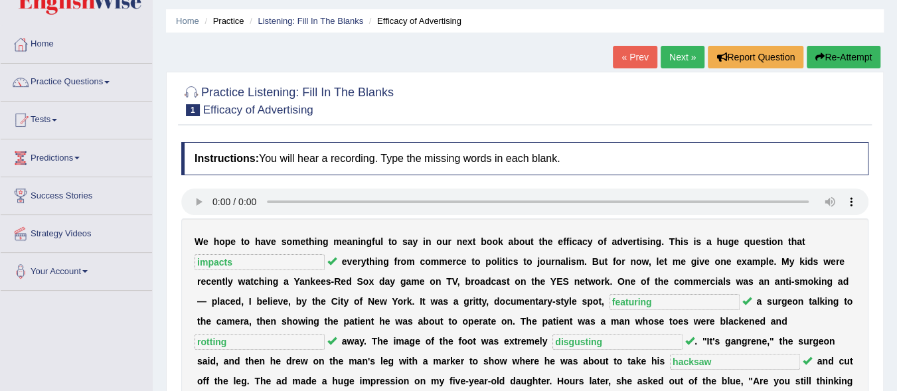 This screenshot has height=391, width=897. Describe the element at coordinates (747, 242) in the screenshot. I see `b: q` at that location.